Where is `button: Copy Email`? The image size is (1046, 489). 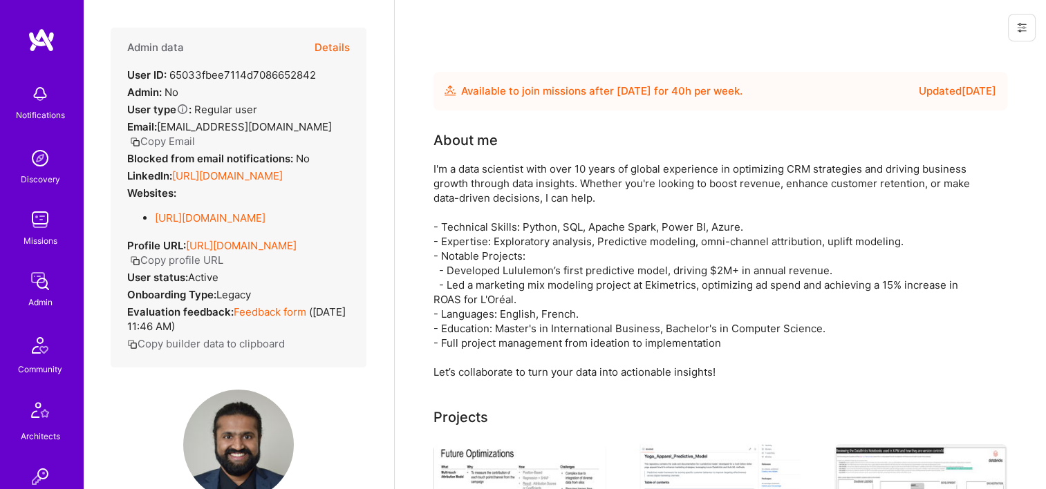
button: Copy Email is located at coordinates (162, 141).